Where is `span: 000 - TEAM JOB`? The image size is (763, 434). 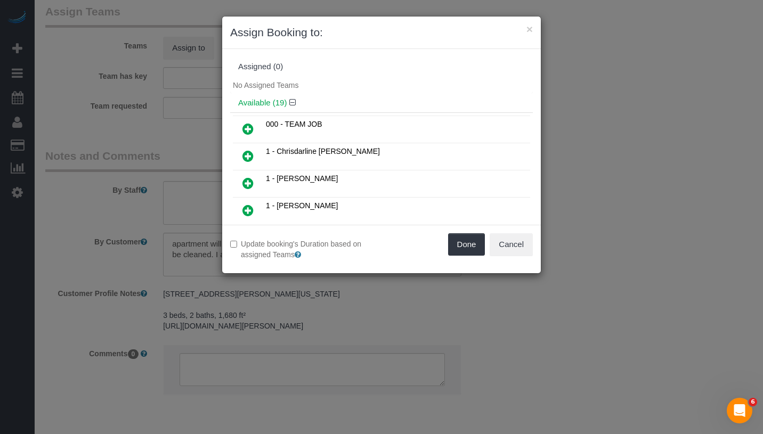
span: 000 - TEAM JOB is located at coordinates (294, 124).